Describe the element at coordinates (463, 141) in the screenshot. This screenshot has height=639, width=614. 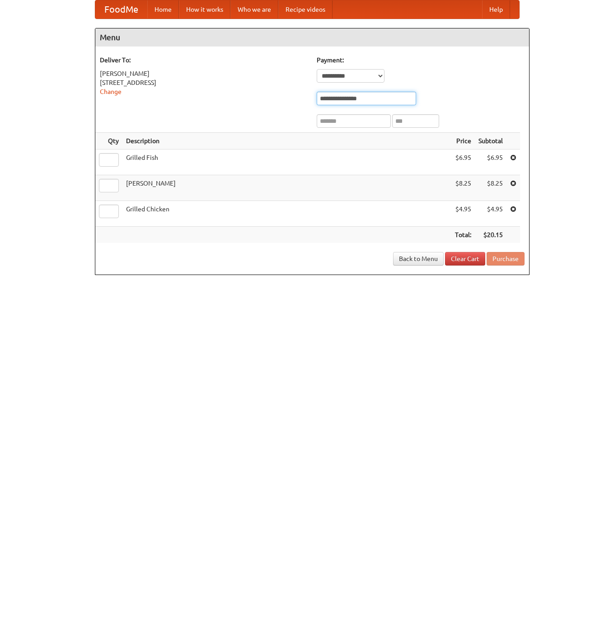
I see `th: Price` at that location.